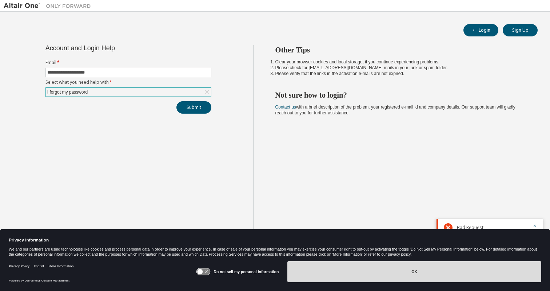  What do you see at coordinates (470, 227) in the screenshot?
I see `span: Bad Request` at bounding box center [470, 227].